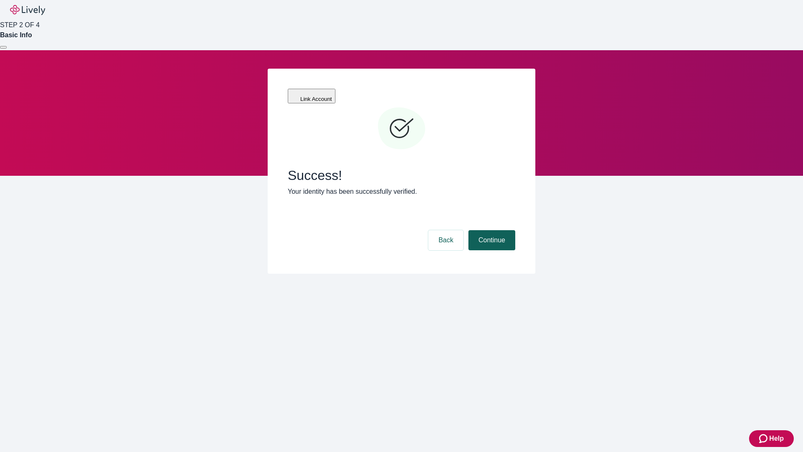 This screenshot has width=803, height=452. What do you see at coordinates (492, 240) in the screenshot?
I see `button: Continue` at bounding box center [492, 240].